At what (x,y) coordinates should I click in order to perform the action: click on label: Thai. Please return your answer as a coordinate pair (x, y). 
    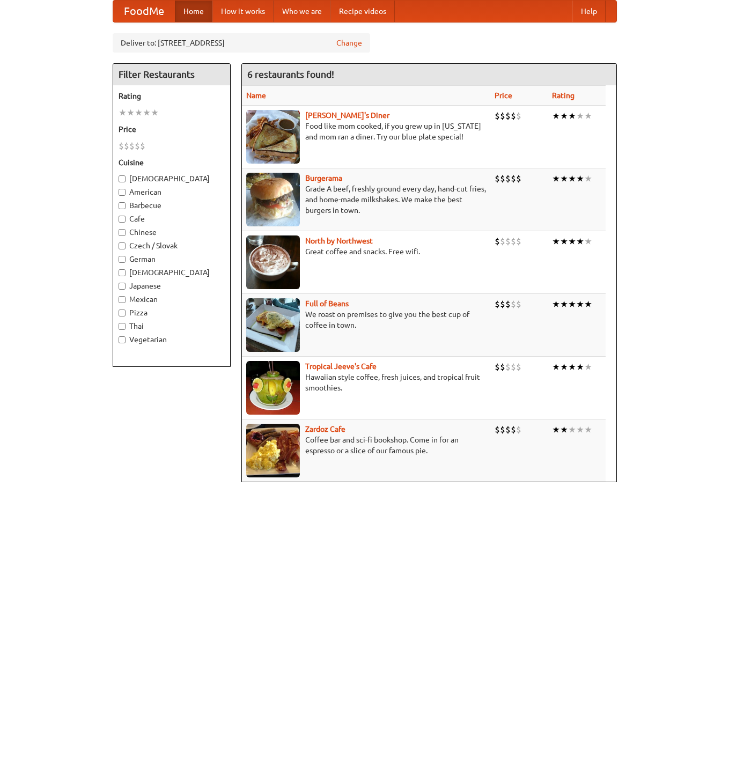
    Looking at the image, I should click on (172, 326).